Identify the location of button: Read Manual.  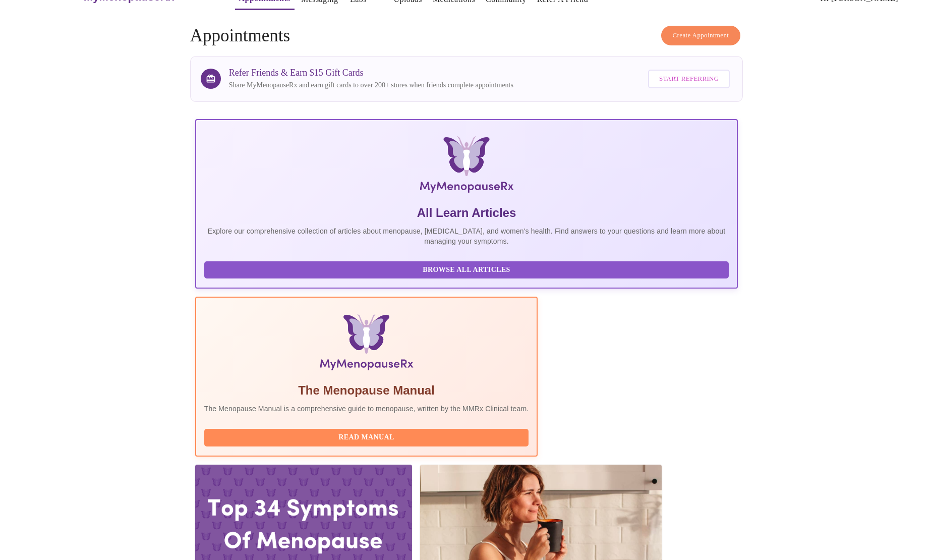
(366, 437).